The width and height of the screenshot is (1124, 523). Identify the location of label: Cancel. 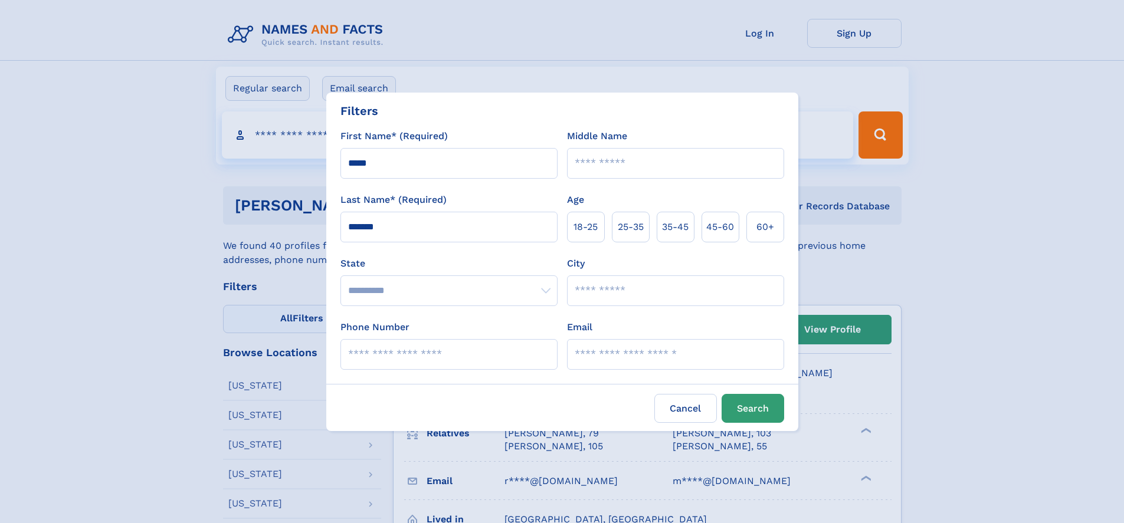
(686, 408).